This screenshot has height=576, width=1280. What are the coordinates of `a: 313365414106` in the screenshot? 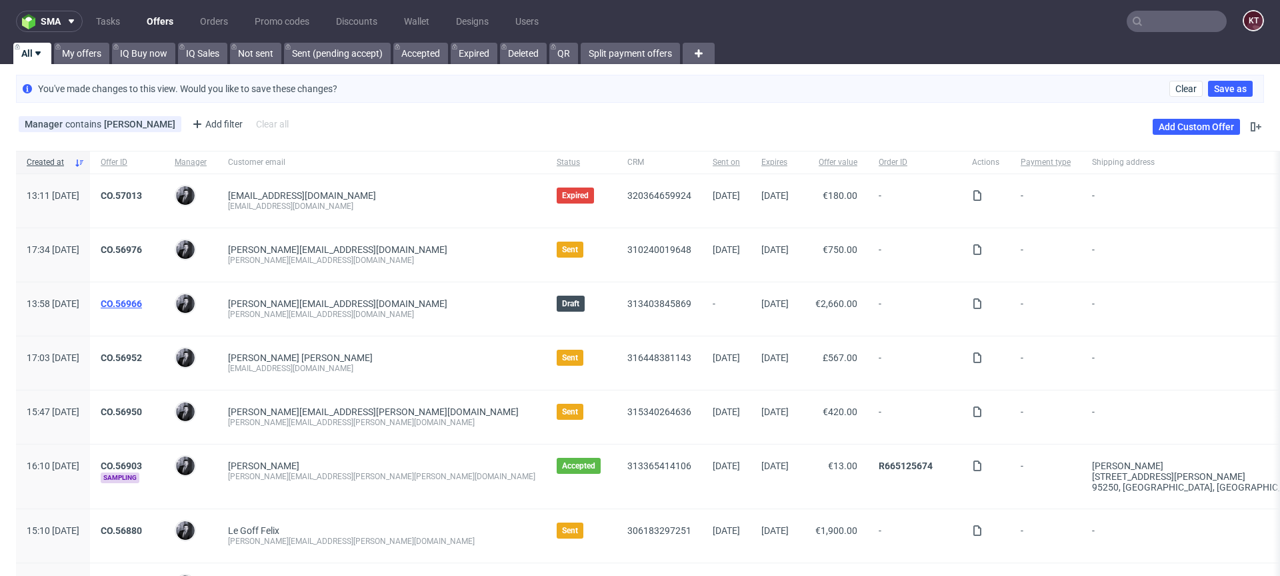 It's located at (660, 465).